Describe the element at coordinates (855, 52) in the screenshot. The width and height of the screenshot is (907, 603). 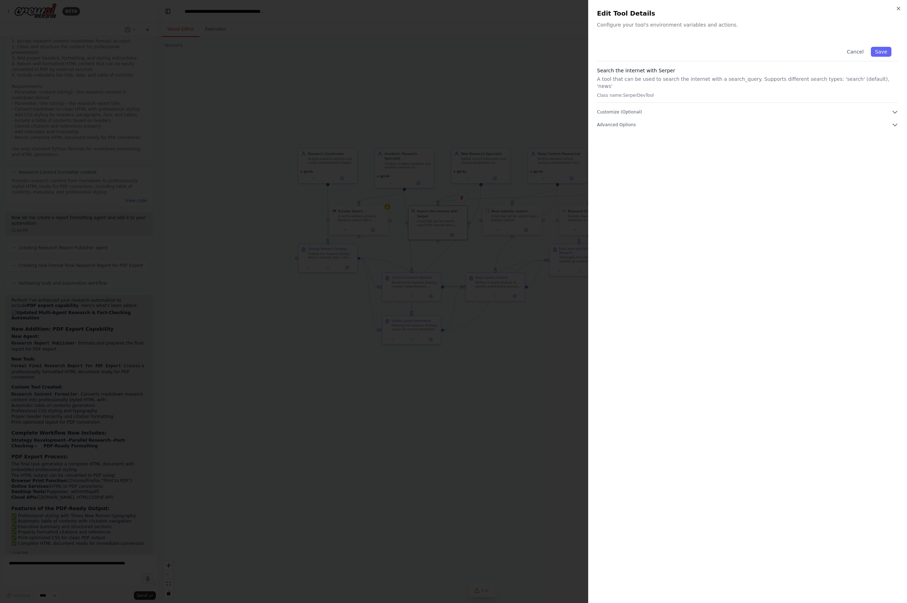
I see `button: Cancel` at that location.